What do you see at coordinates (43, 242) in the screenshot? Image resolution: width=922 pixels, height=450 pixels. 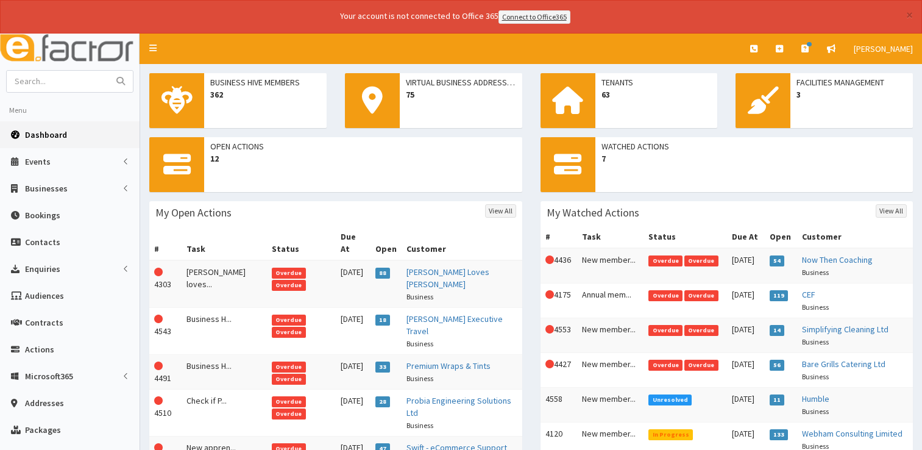 I see `span: Contacts` at bounding box center [43, 242].